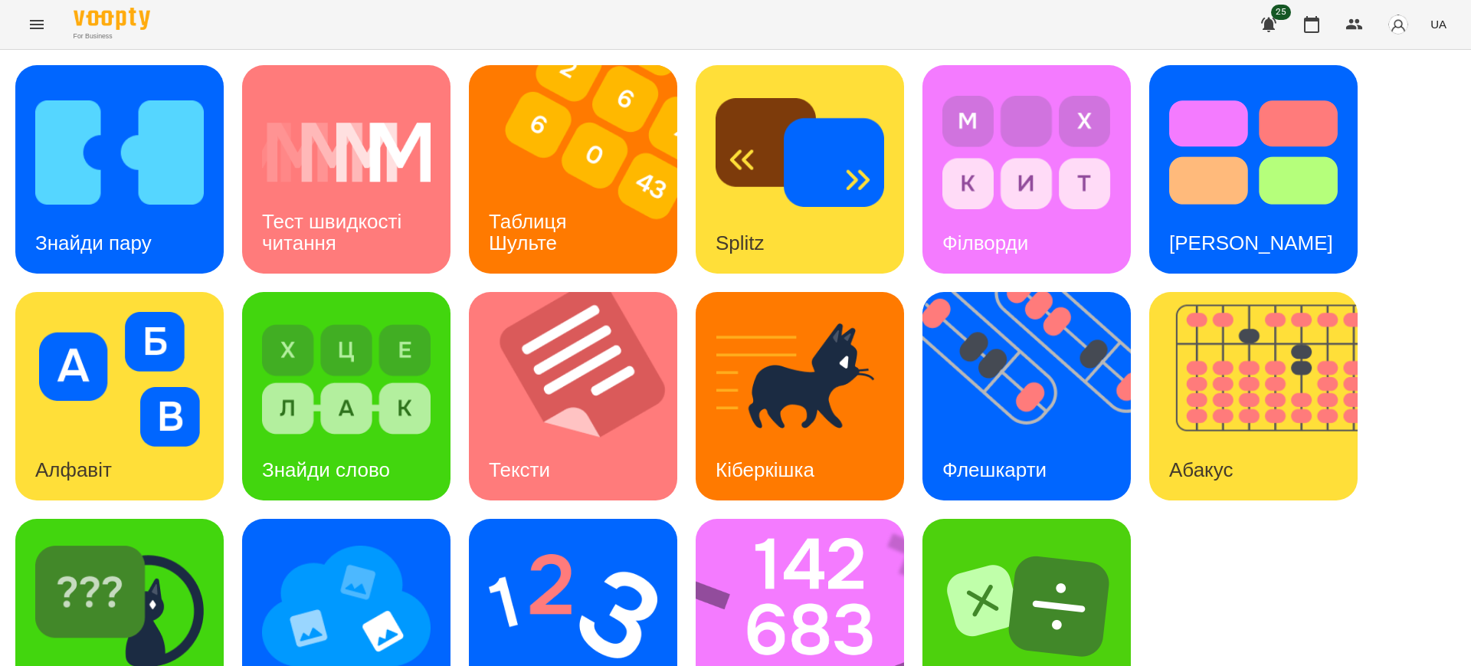 The height and width of the screenshot is (666, 1471). What do you see at coordinates (346, 169) in the screenshot?
I see `a: Тест швидкості читанняТест швидкості читання` at bounding box center [346, 169].